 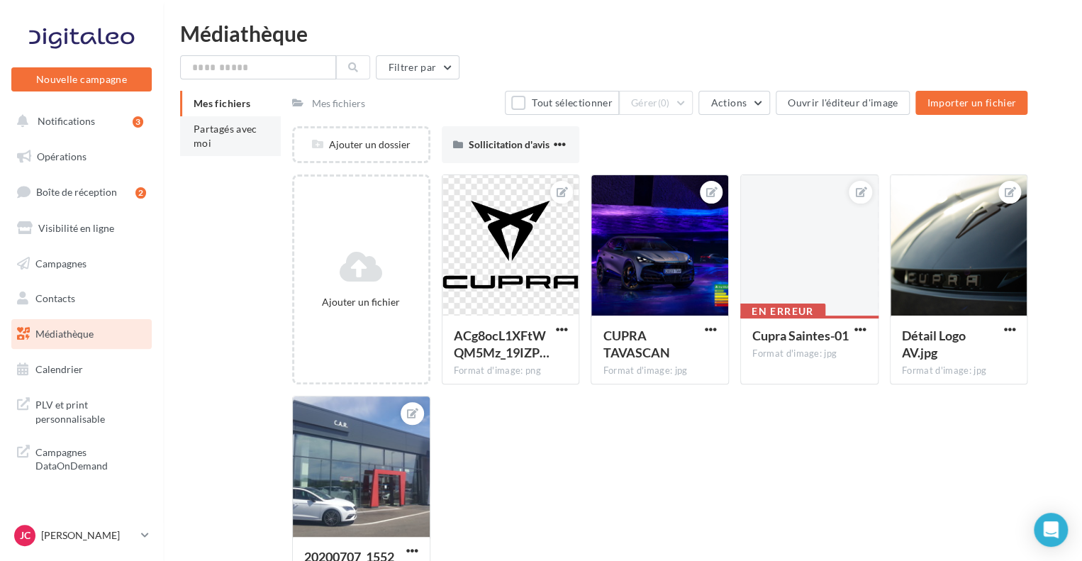 I want to click on a: PLV et print personnalisable, so click(x=82, y=410).